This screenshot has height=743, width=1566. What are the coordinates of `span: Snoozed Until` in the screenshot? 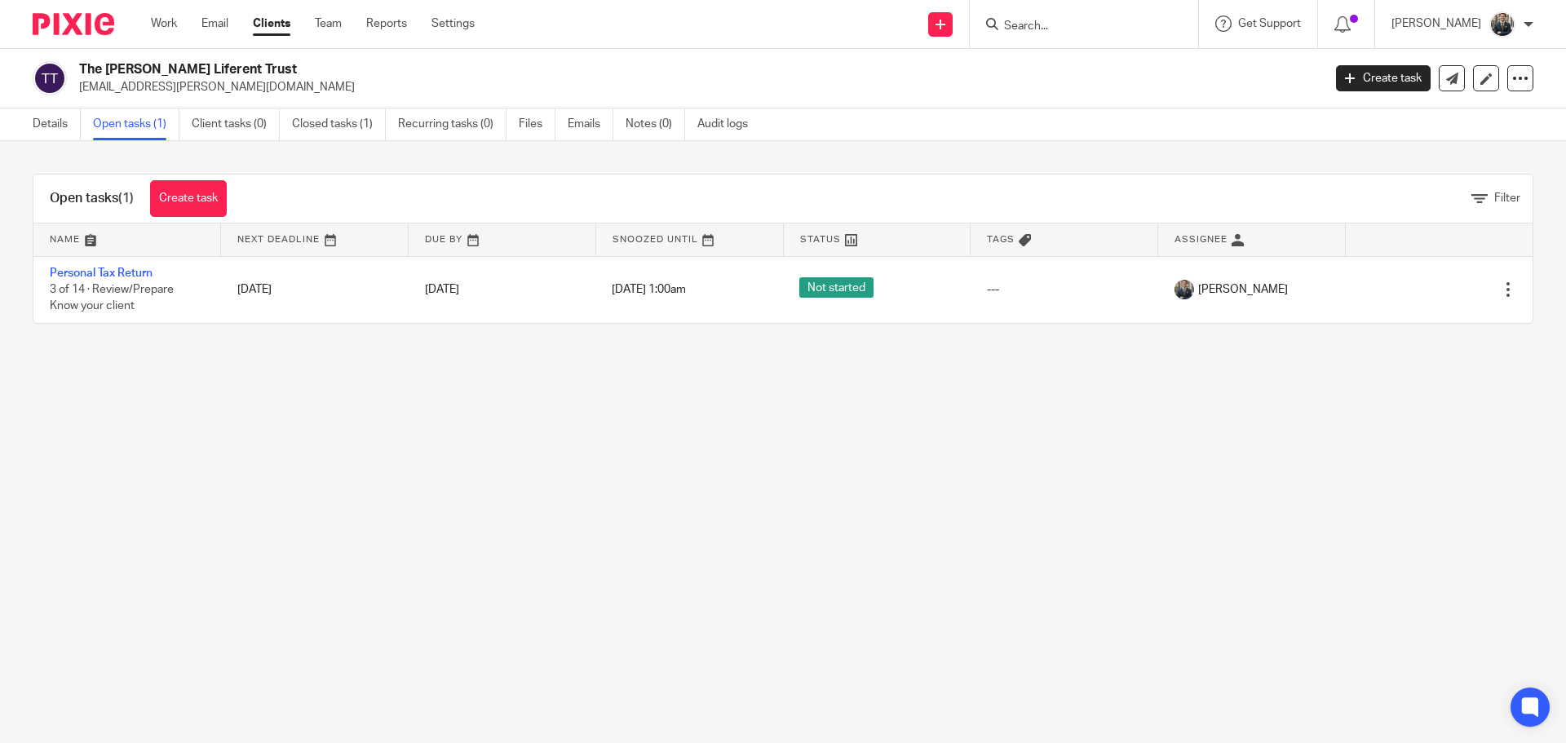 It's located at (655, 239).